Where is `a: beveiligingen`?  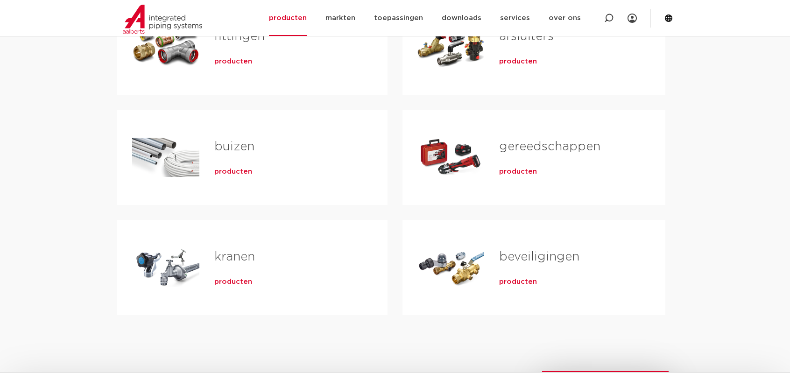 a: beveiligingen is located at coordinates (539, 257).